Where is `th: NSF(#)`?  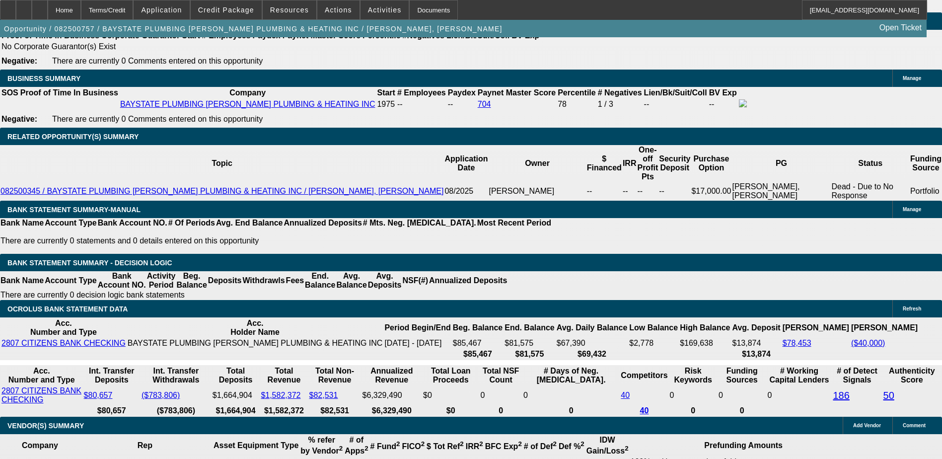 th: NSF(#) is located at coordinates (415, 281).